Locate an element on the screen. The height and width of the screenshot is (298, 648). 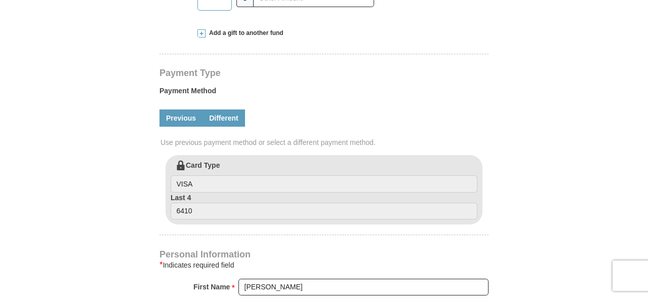
strong: First Name is located at coordinates (212, 286).